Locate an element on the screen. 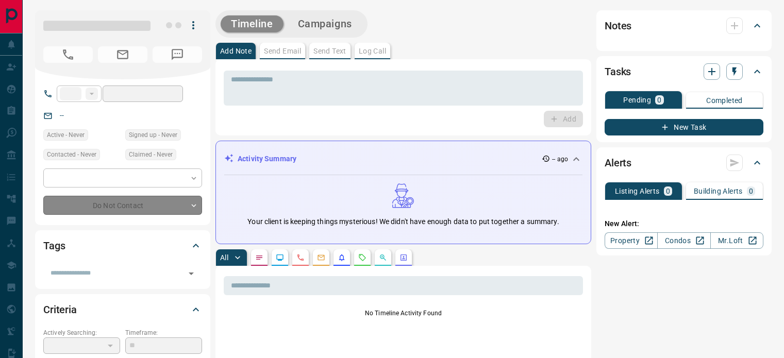  span: Contacted - Never is located at coordinates (72, 155).